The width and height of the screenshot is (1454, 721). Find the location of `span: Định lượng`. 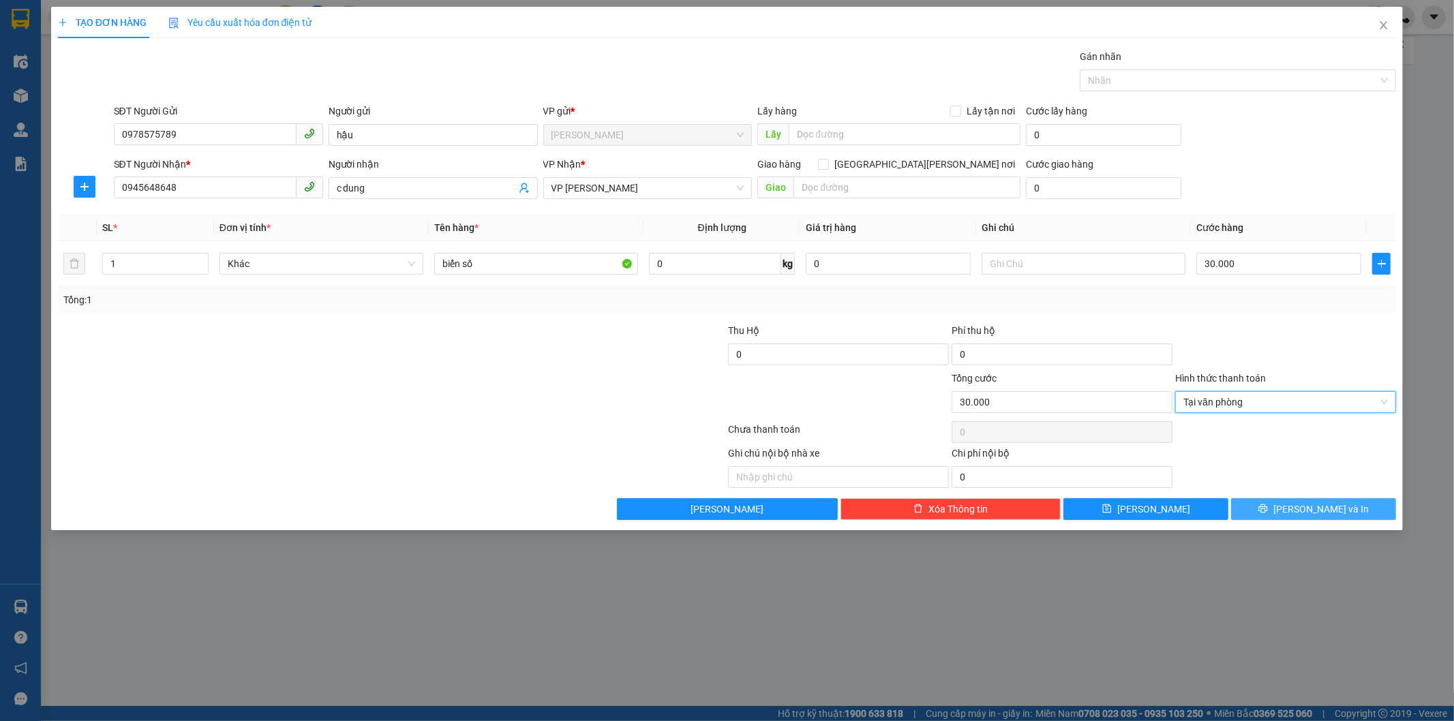

span: Định lượng is located at coordinates (722, 228).